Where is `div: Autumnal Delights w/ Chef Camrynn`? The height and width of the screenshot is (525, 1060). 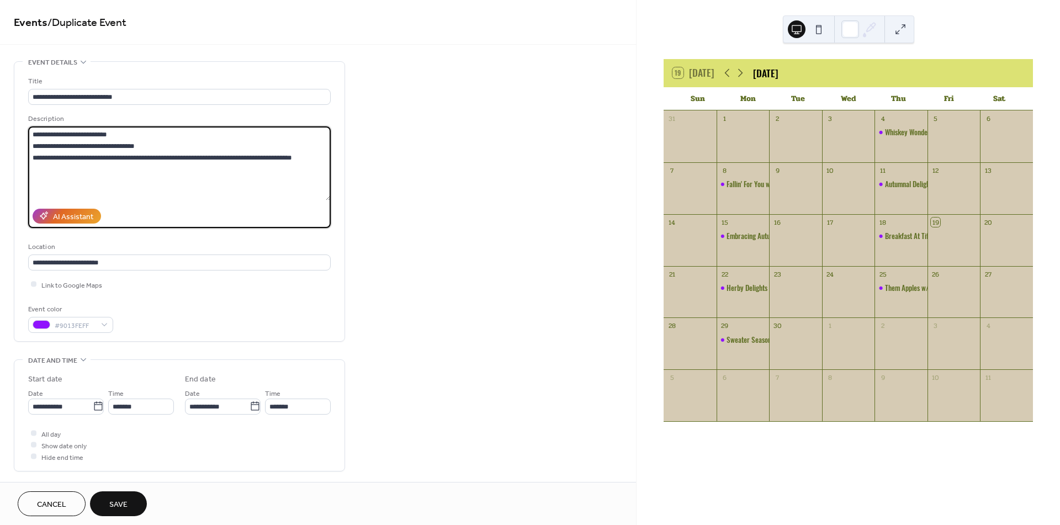
div: Autumnal Delights w/ Chef Camrynn is located at coordinates (901, 184).